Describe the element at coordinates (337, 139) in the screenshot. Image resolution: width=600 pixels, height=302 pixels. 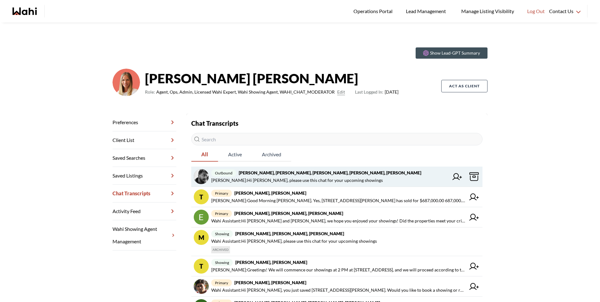
I see `input: Search` at that location.